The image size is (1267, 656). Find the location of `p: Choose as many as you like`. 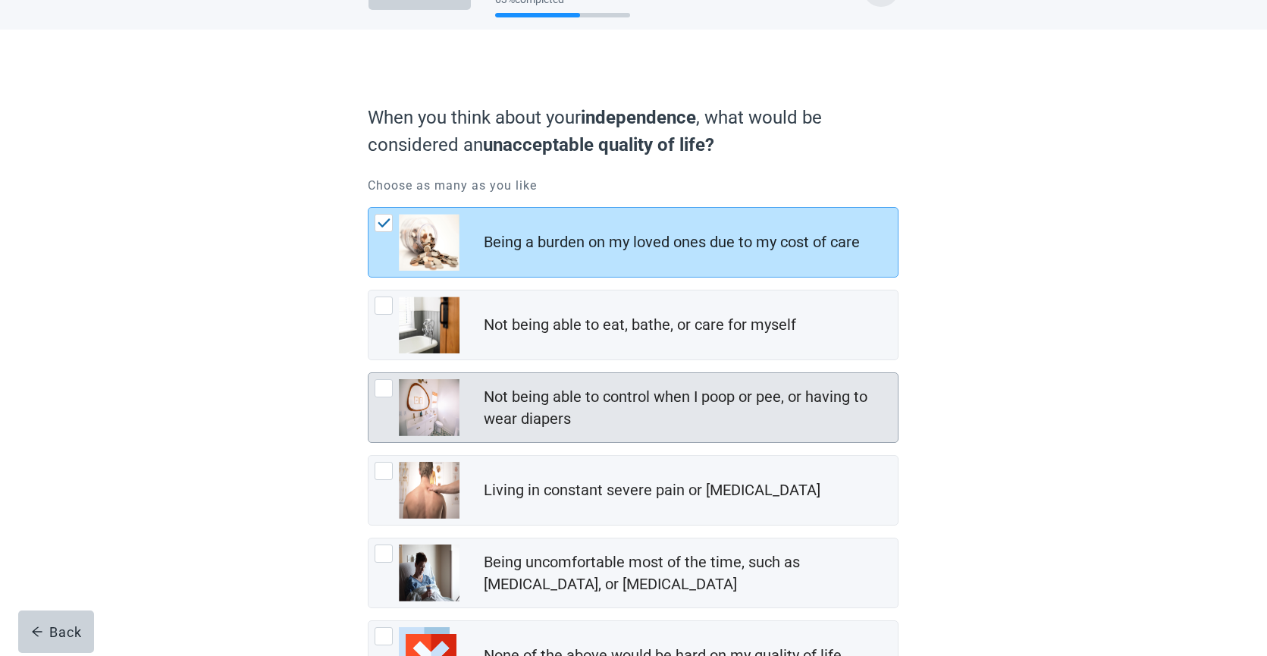

p: Choose as many as you like is located at coordinates (633, 186).